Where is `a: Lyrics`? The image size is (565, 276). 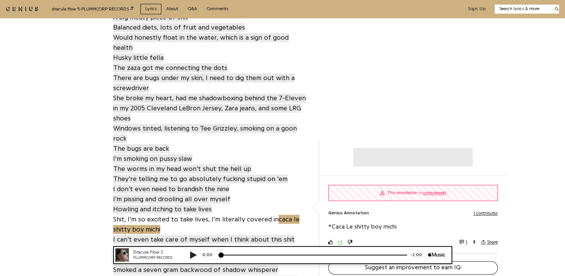
a: Lyrics is located at coordinates (151, 9).